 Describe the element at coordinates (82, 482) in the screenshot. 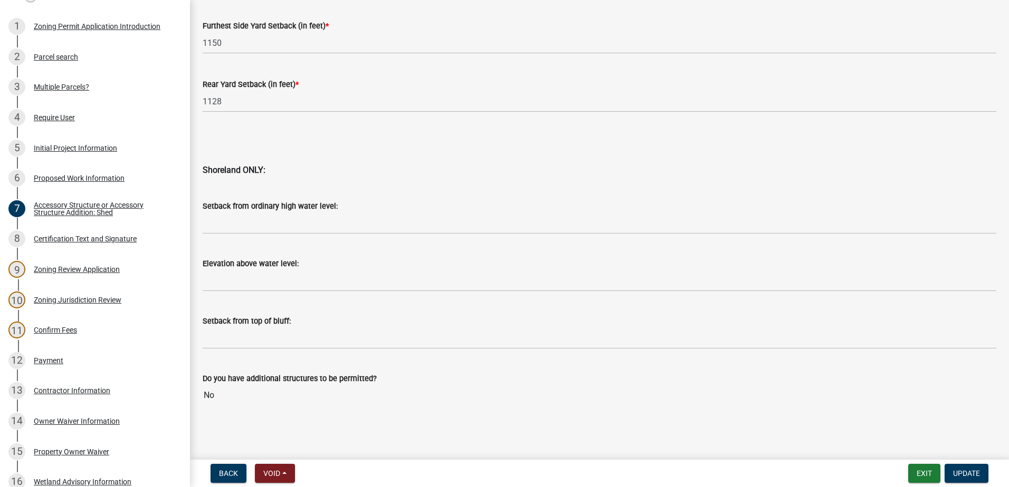

I see `div: Wetland Advisory Information` at that location.